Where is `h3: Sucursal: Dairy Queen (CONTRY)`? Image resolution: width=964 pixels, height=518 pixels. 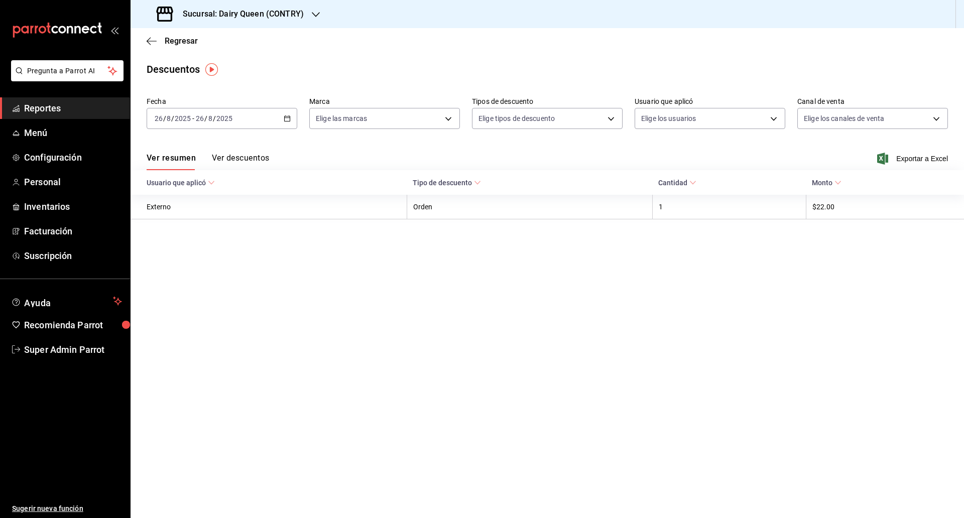
h3: Sucursal: Dairy Queen (CONTRY) is located at coordinates (239, 14).